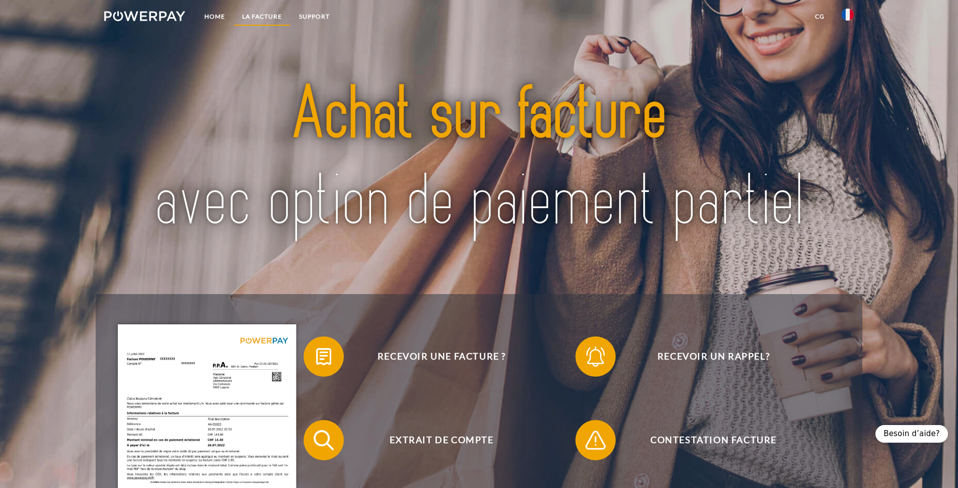 This screenshot has height=488, width=958. What do you see at coordinates (848, 15) in the screenshot?
I see `img: fr` at bounding box center [848, 15].